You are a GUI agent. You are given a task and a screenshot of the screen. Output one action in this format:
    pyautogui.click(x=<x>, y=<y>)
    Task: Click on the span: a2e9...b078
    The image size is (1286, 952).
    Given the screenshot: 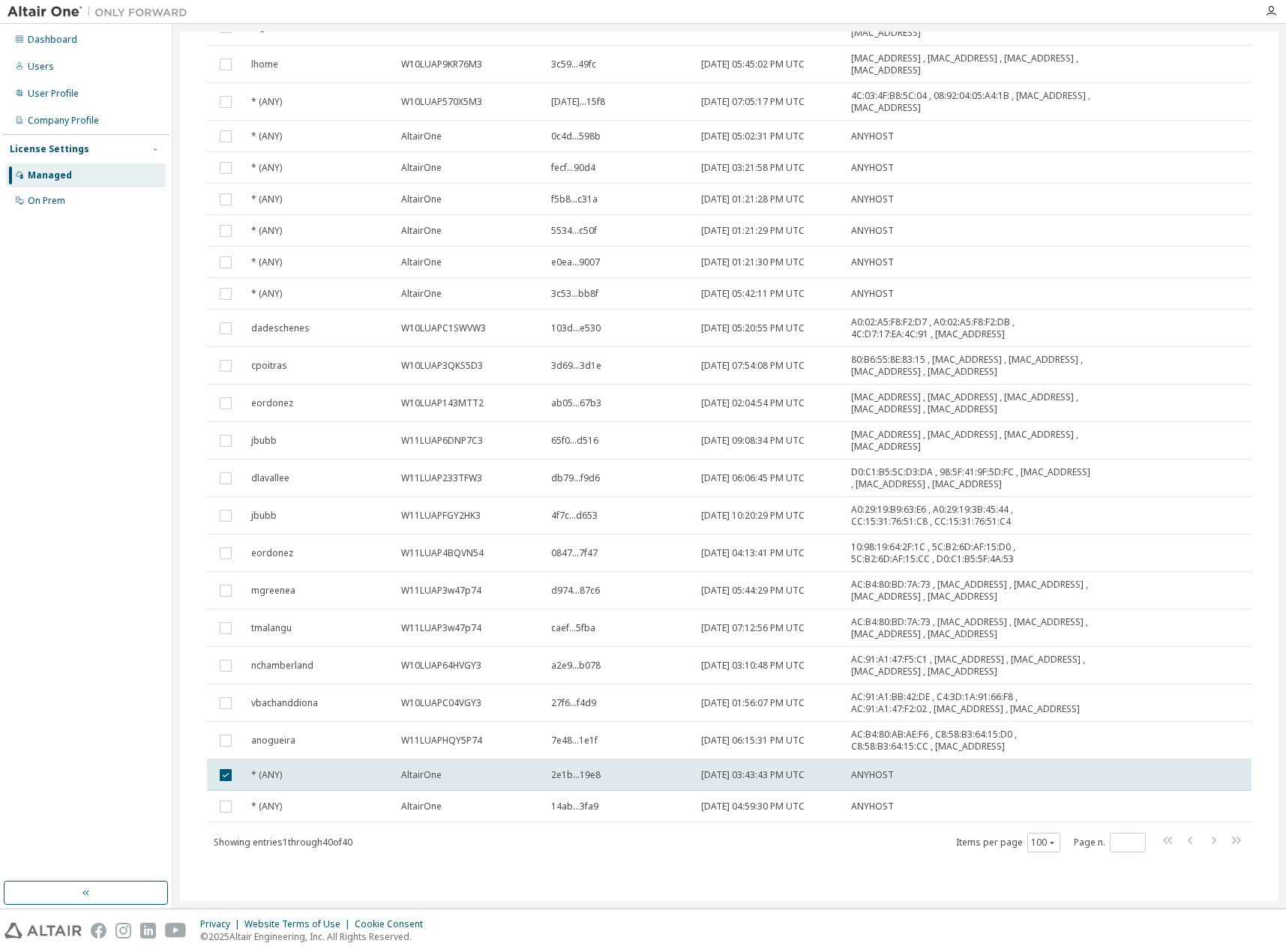 What is the action you would take?
    pyautogui.click(x=576, y=665)
    